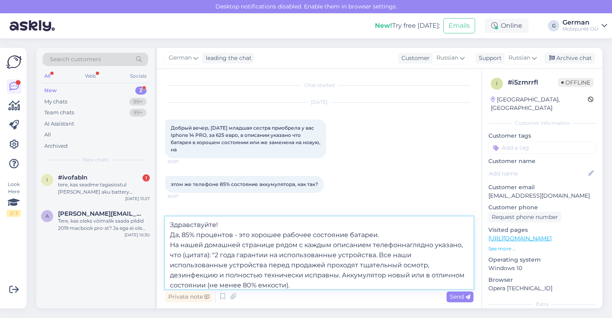 The image size is (612, 318). I want to click on div: Private note, so click(189, 297).